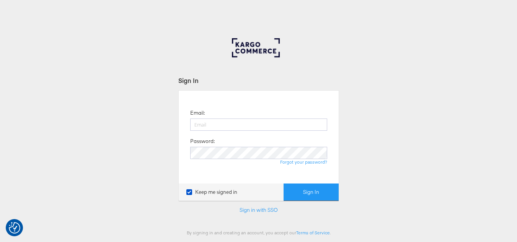 The width and height of the screenshot is (517, 242). I want to click on img: Revisit consent button, so click(15, 228).